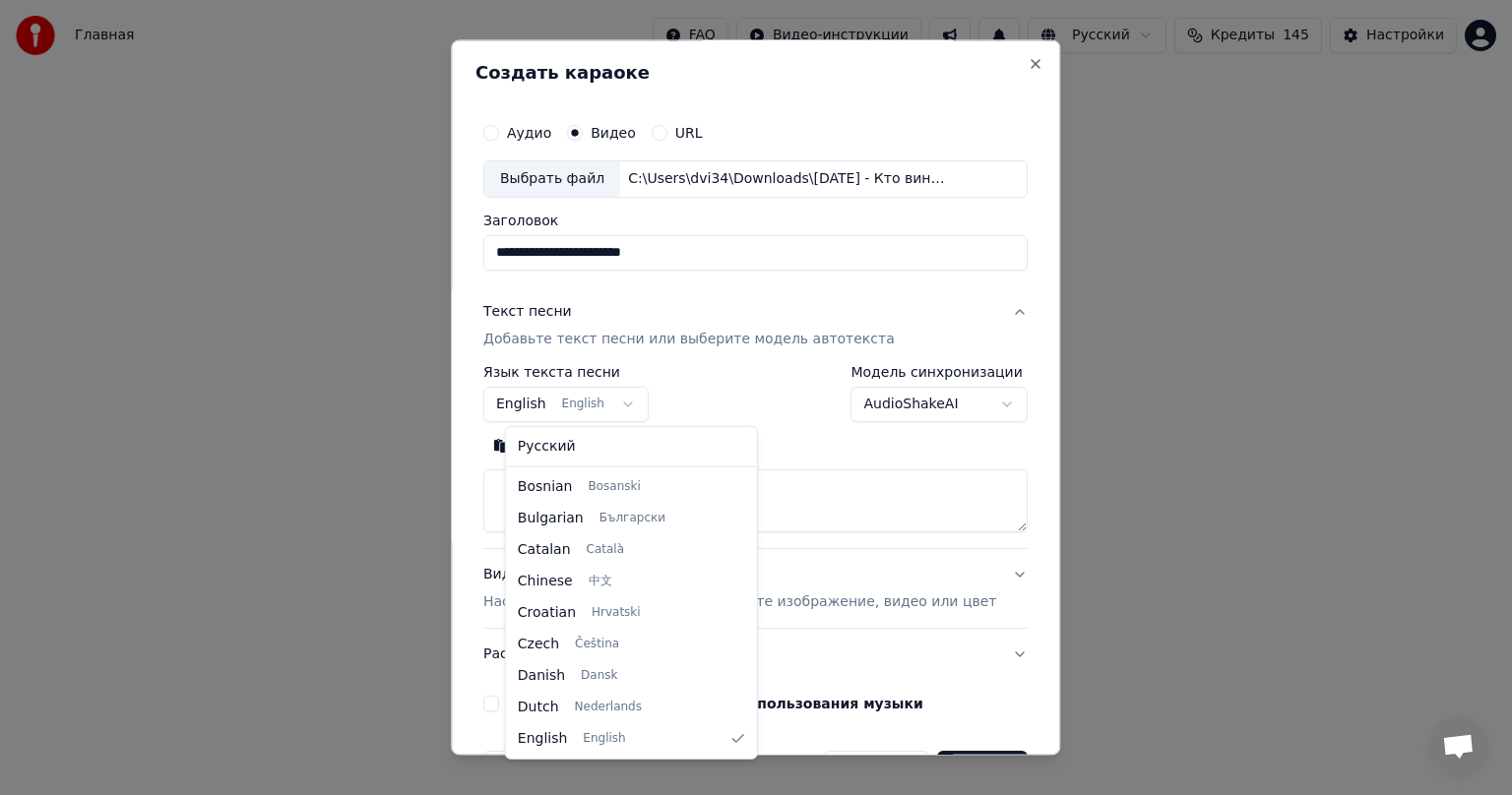 Image resolution: width=1512 pixels, height=795 pixels. What do you see at coordinates (596, 645) in the screenshot?
I see `span: Čeština` at bounding box center [596, 645].